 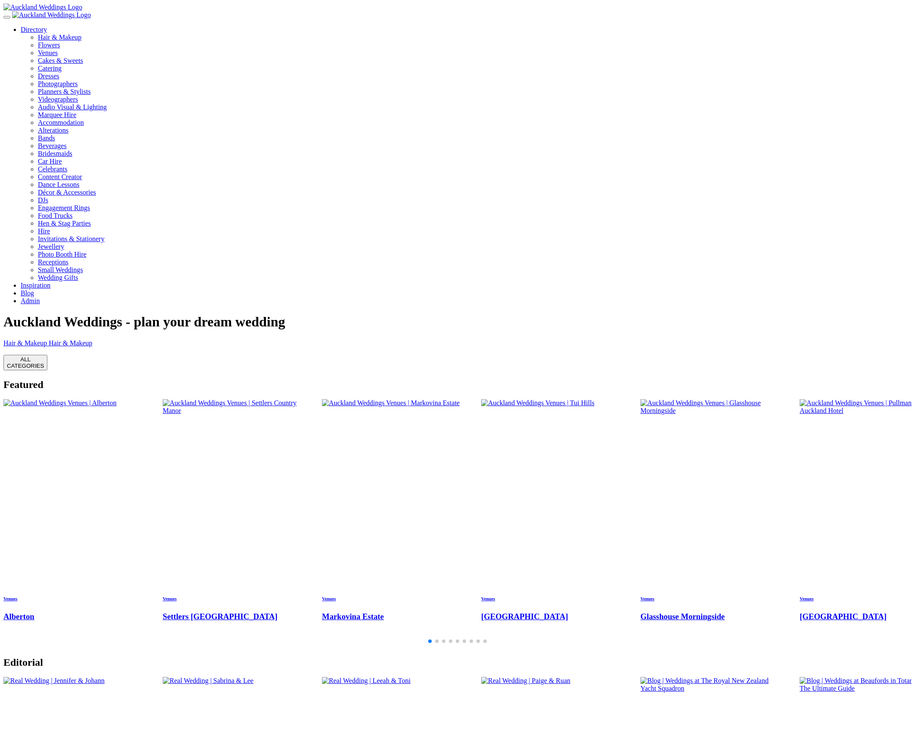 What do you see at coordinates (391, 523) in the screenshot?
I see `swiper-slide: 3 / 28` at bounding box center [391, 523].